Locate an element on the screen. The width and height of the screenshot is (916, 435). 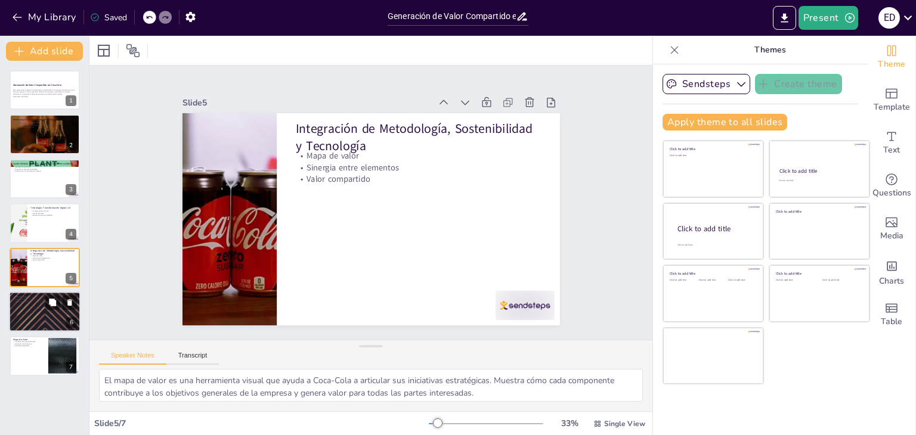
span: Questions is located at coordinates (892, 193).